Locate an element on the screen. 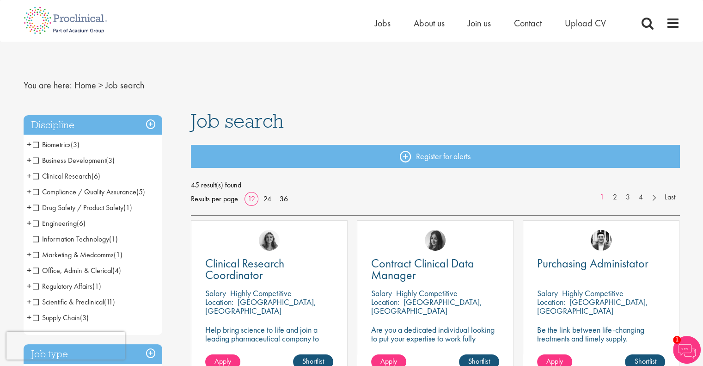  span: Clinical Research Coordinator is located at coordinates (245, 269).